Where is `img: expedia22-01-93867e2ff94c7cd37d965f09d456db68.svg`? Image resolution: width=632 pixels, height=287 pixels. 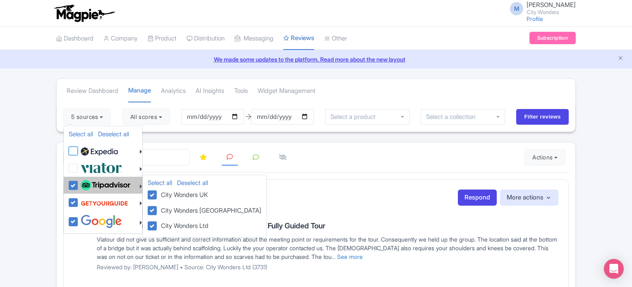
img: expedia22-01-93867e2ff94c7cd37d965f09d456db68.svg is located at coordinates (99, 152).